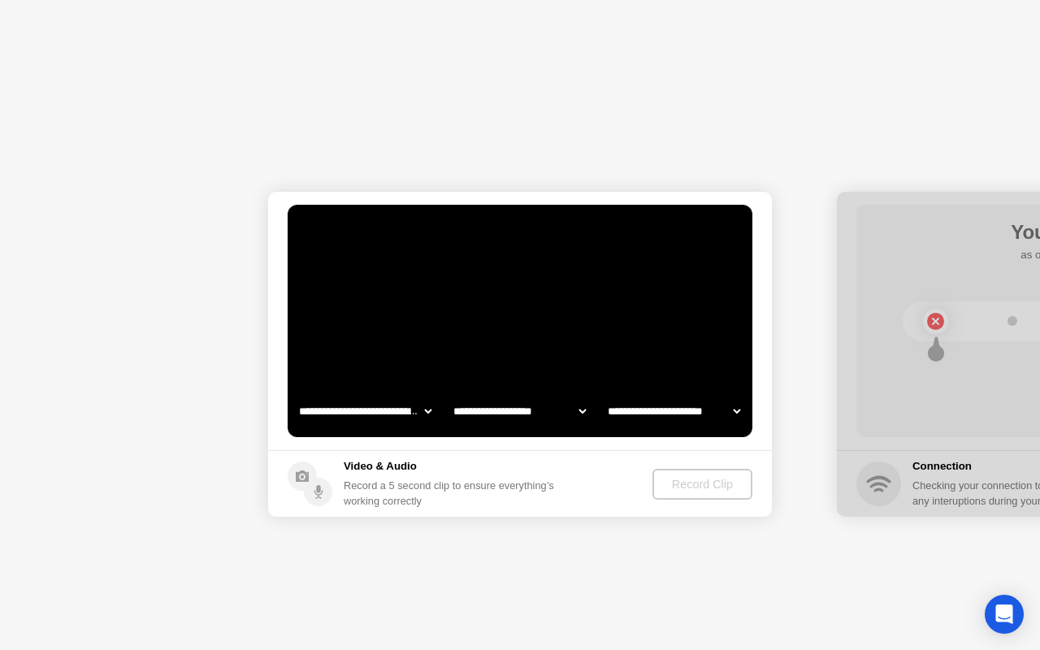  Describe the element at coordinates (452, 493) in the screenshot. I see `div: Record a 5 second clip to ensure everything’s working correctly` at that location.